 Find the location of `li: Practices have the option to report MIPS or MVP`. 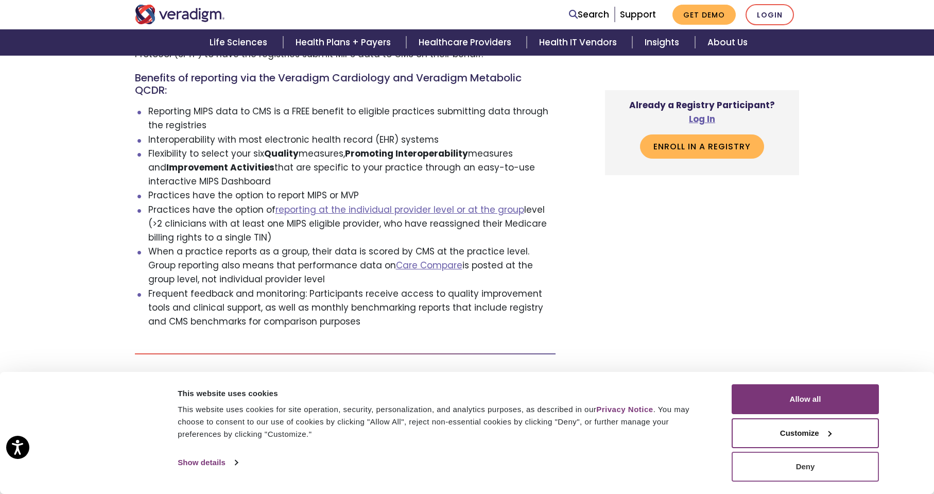

li: Practices have the option to report MIPS or MVP is located at coordinates (352, 195).